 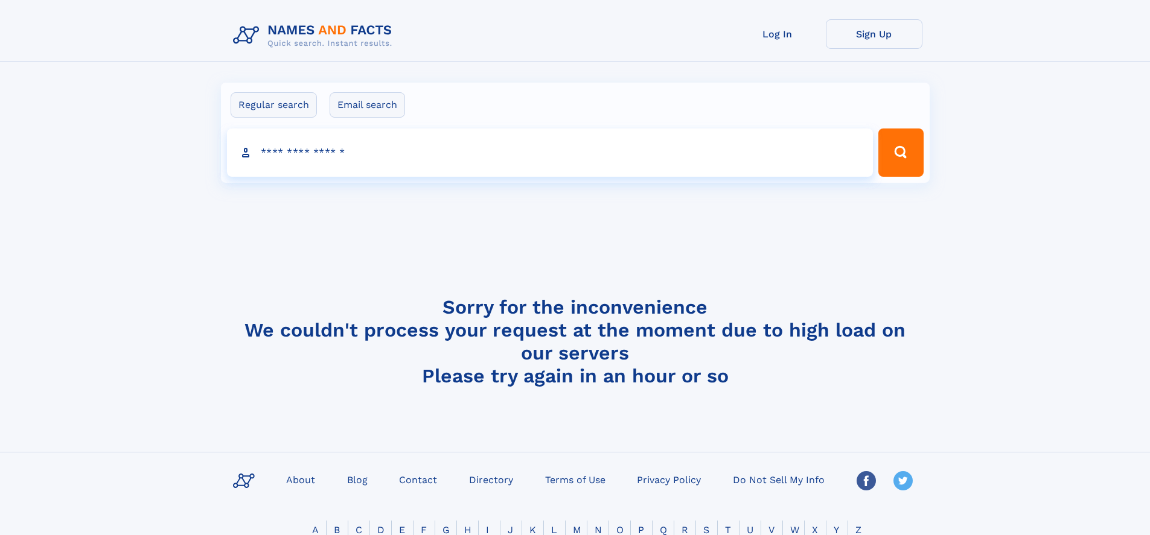 What do you see at coordinates (491, 479) in the screenshot?
I see `a: Directory` at bounding box center [491, 479].